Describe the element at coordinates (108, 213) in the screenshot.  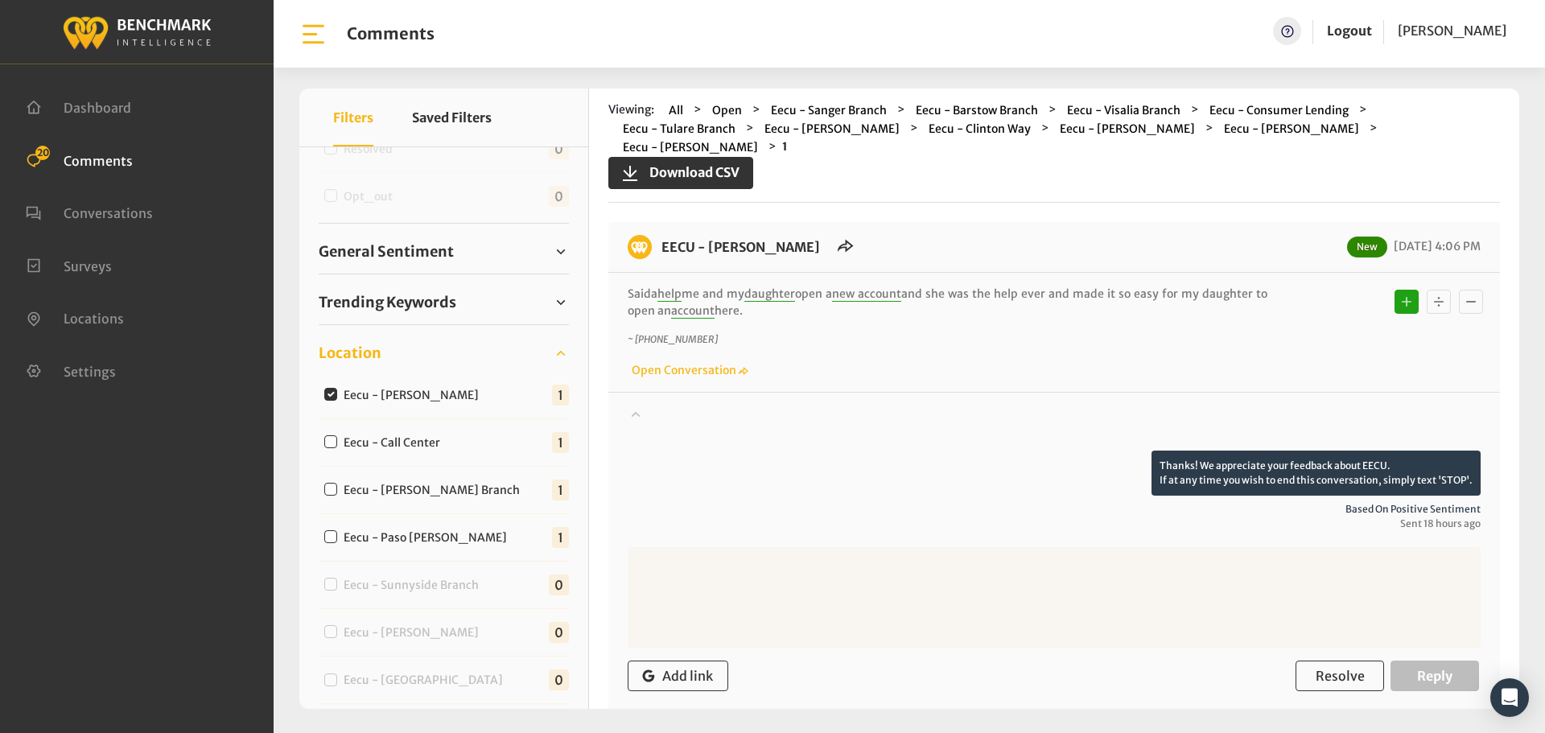
I see `span: Conversations` at that location.